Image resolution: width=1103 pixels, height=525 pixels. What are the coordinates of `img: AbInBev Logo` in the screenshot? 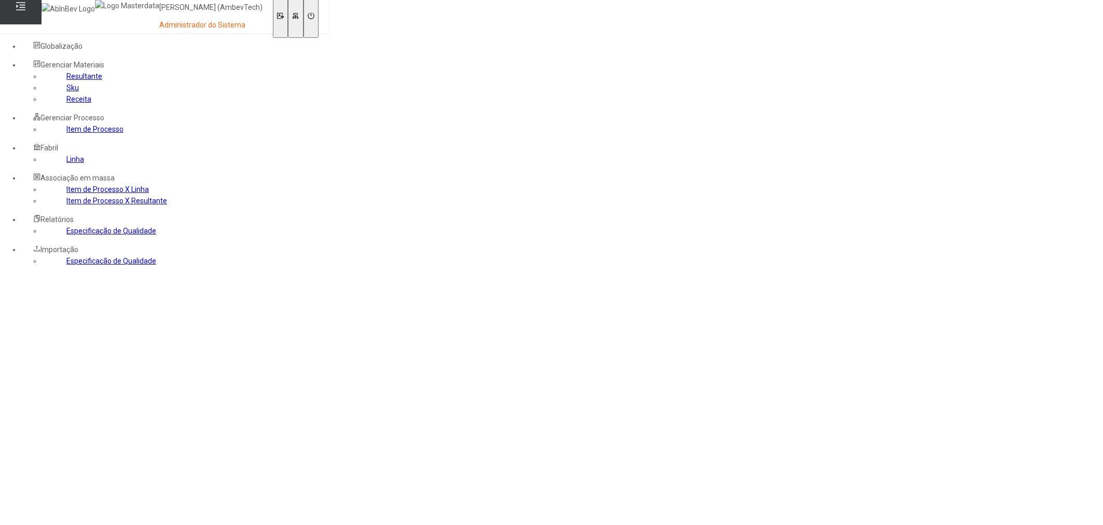 It's located at (68, 9).